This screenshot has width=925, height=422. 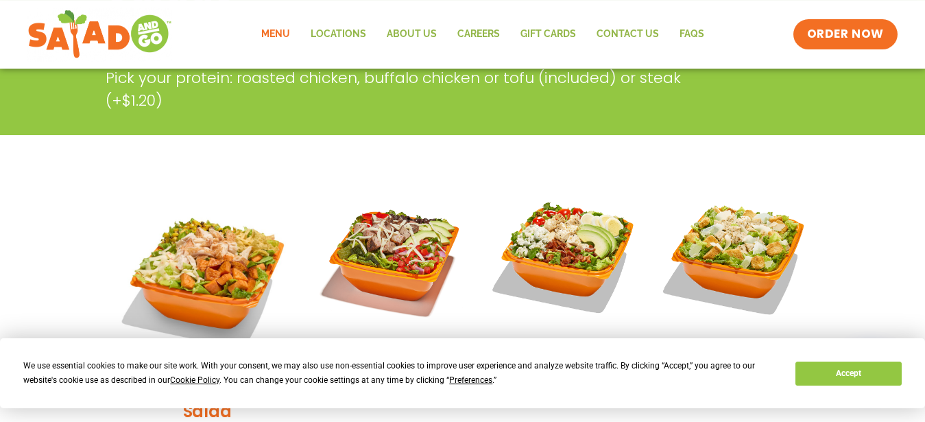 I want to click on a: Menu, so click(x=276, y=34).